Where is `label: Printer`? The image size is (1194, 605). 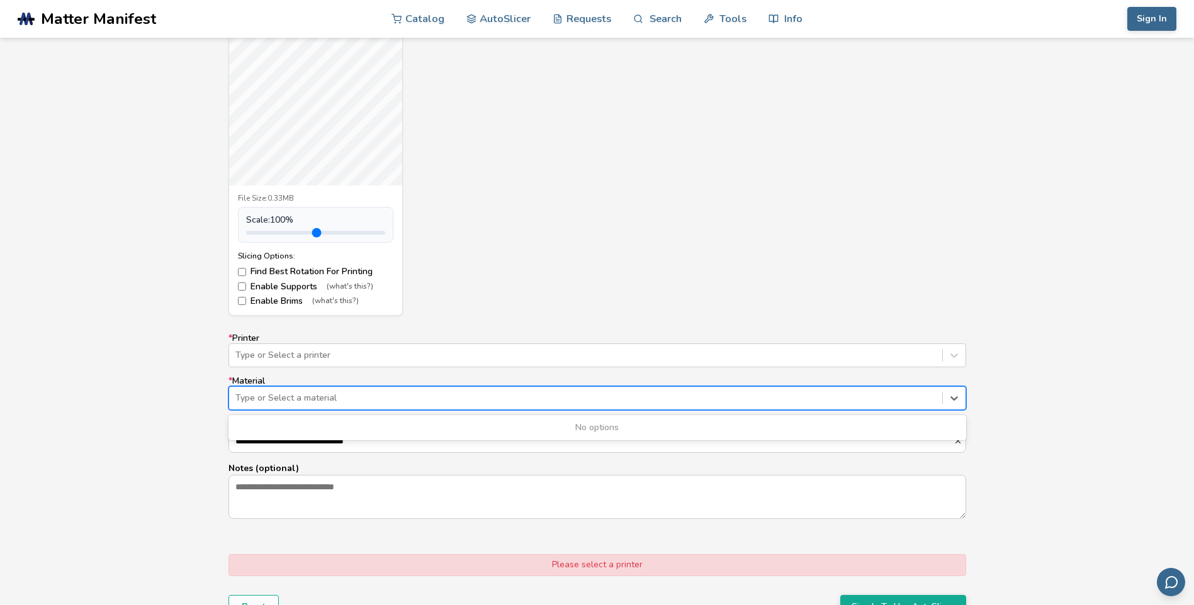 label: Printer is located at coordinates (597, 351).